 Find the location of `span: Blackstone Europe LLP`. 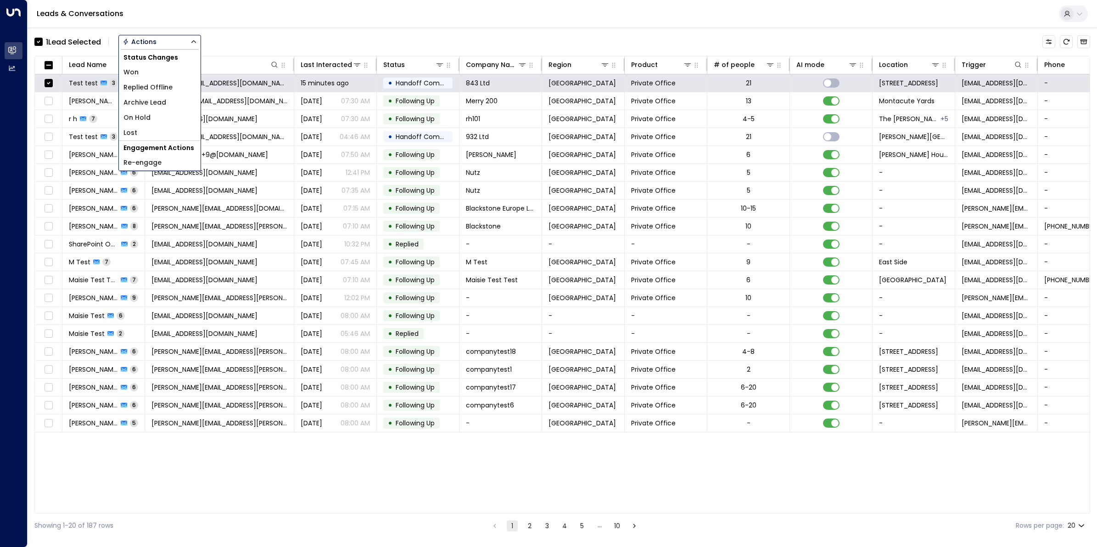

span: Blackstone Europe LLP is located at coordinates (500, 208).